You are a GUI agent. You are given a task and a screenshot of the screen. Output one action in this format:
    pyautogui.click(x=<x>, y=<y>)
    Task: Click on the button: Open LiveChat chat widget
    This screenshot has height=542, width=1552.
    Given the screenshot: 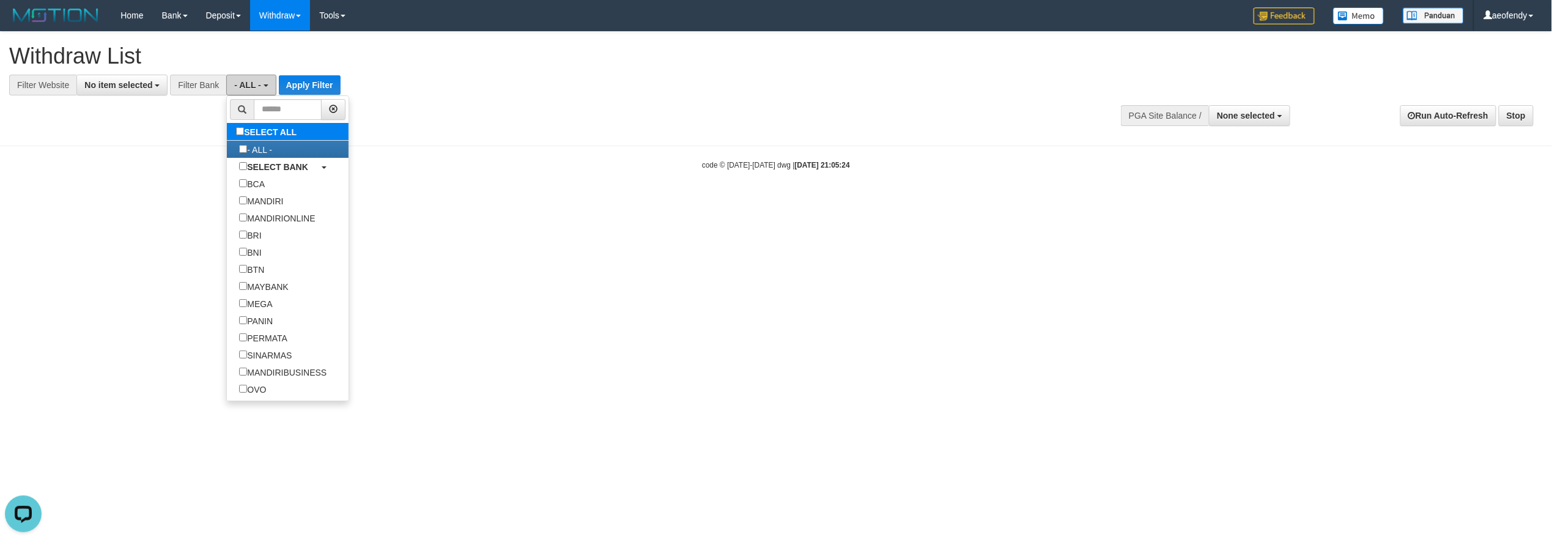 What is the action you would take?
    pyautogui.click(x=23, y=23)
    